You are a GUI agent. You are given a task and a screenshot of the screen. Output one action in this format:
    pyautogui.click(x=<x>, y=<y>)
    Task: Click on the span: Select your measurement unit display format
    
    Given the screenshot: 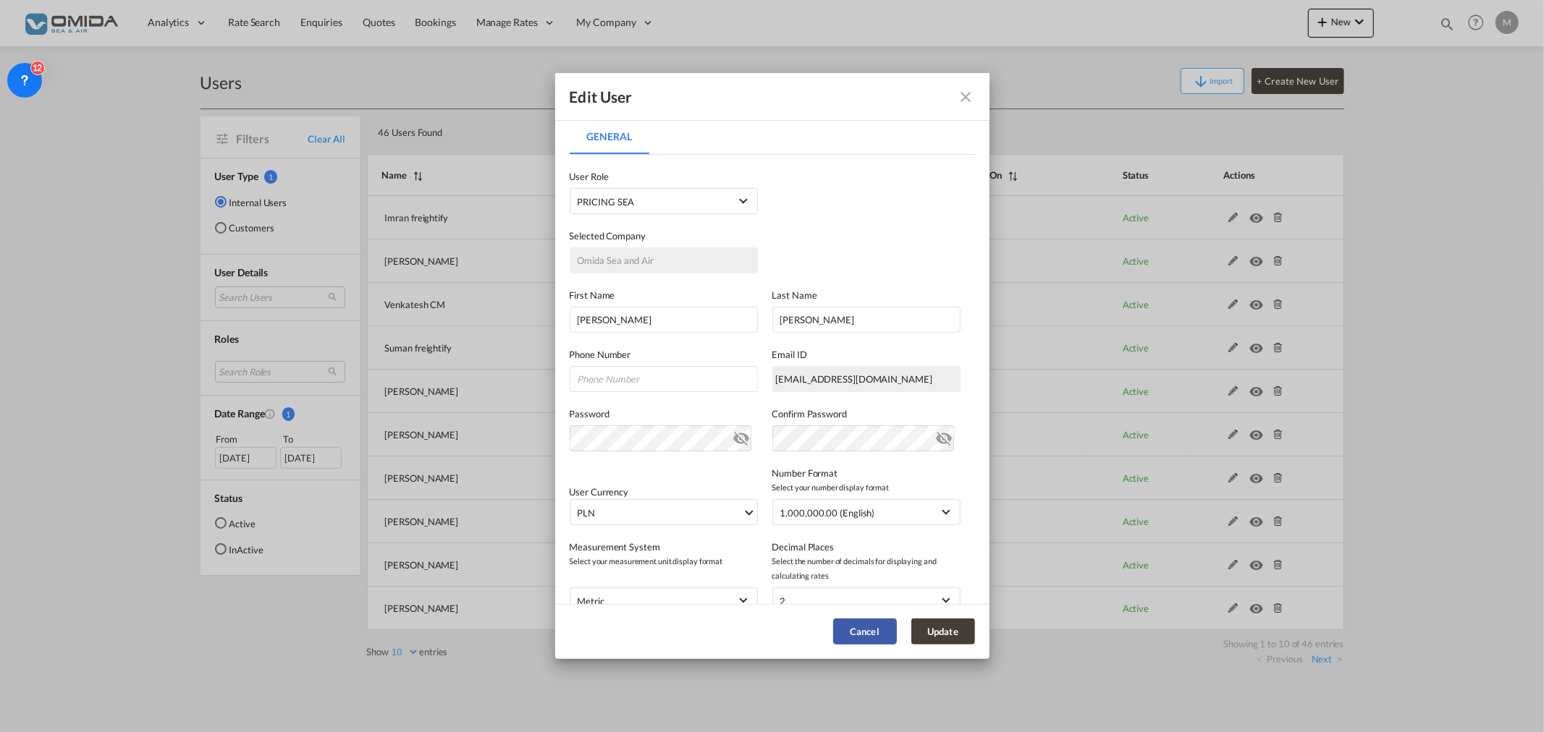 What is the action you would take?
    pyautogui.click(x=664, y=562)
    